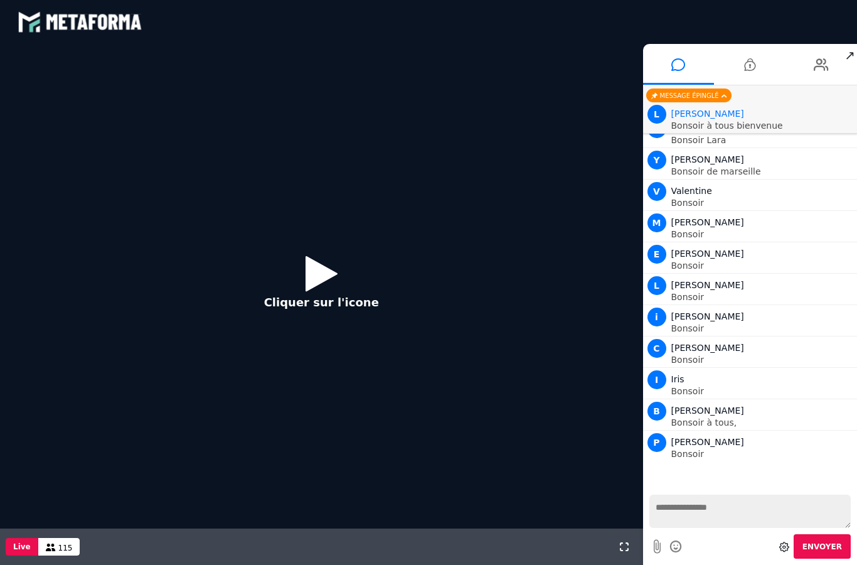  I want to click on span: Envoyer, so click(822, 547).